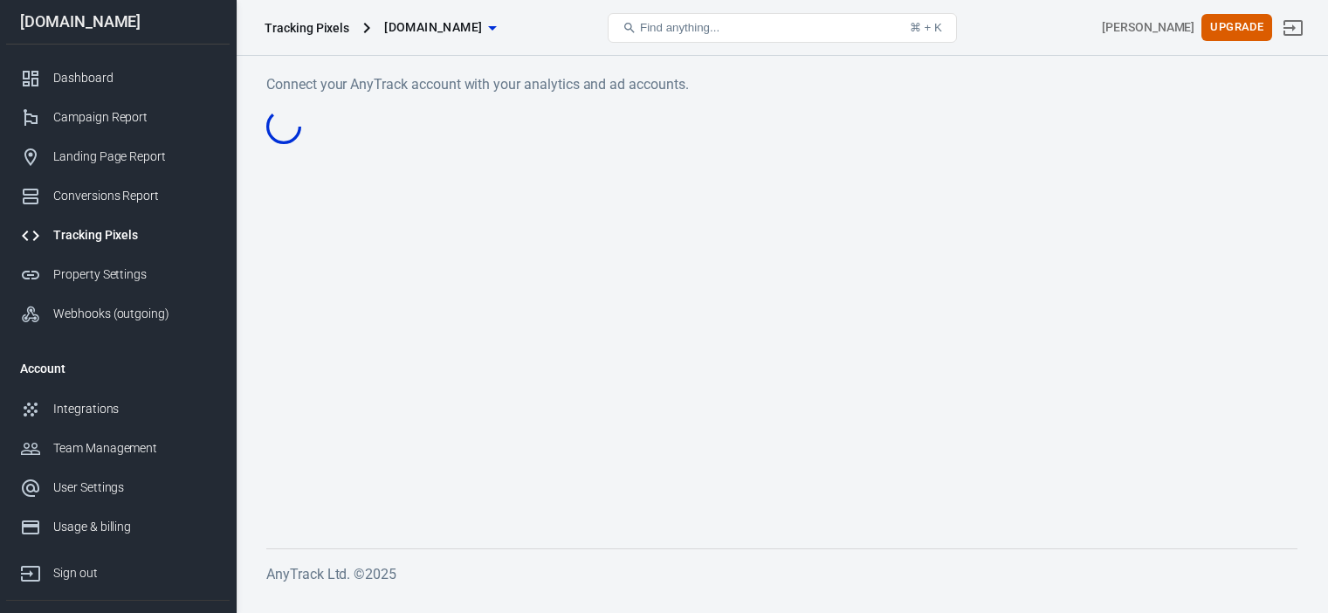  Describe the element at coordinates (118, 368) in the screenshot. I see `li: Account` at that location.